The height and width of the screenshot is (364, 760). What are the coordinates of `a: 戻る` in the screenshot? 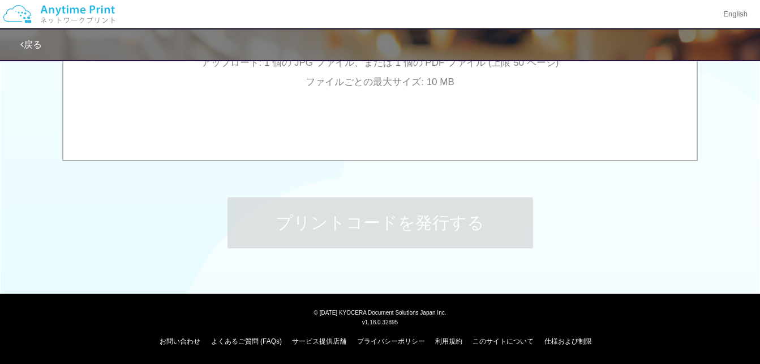 It's located at (31, 44).